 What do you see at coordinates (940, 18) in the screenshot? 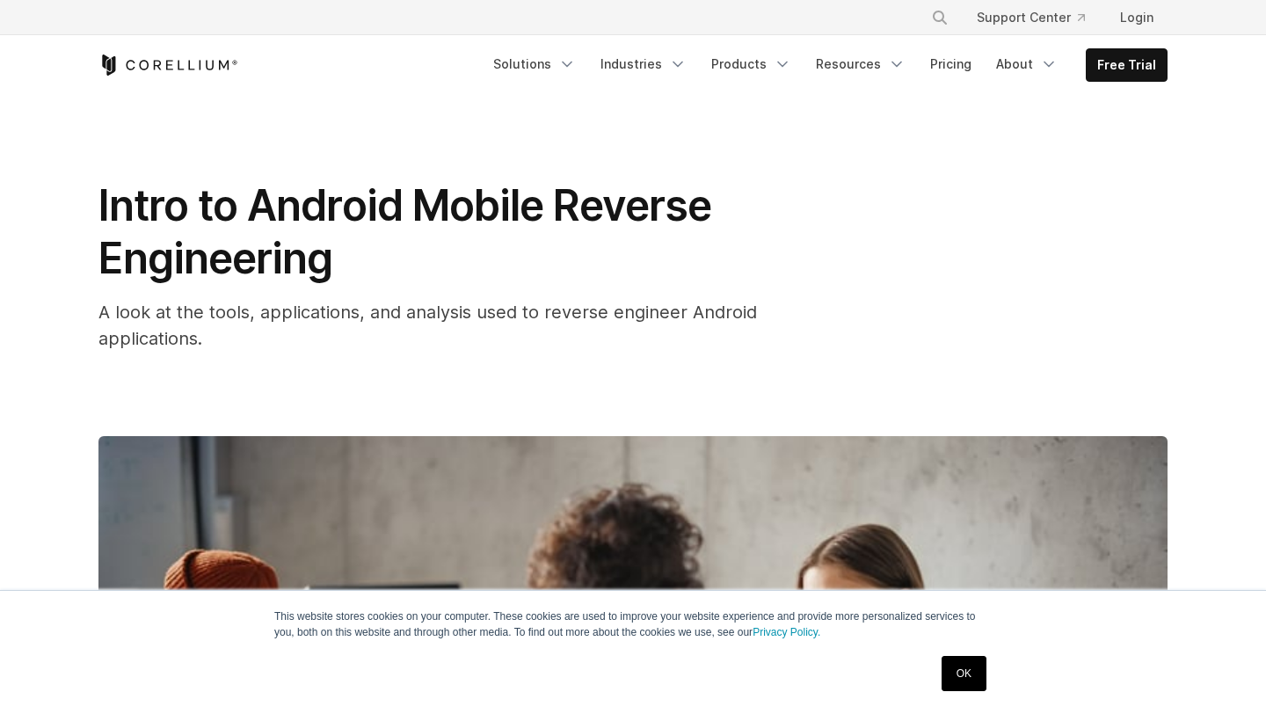
I see `button: Search` at bounding box center [940, 18].